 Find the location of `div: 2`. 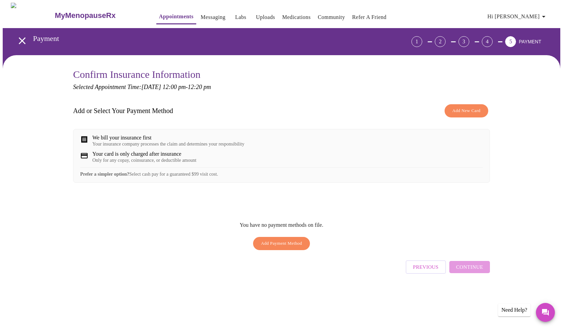

div: 2 is located at coordinates (441, 42).